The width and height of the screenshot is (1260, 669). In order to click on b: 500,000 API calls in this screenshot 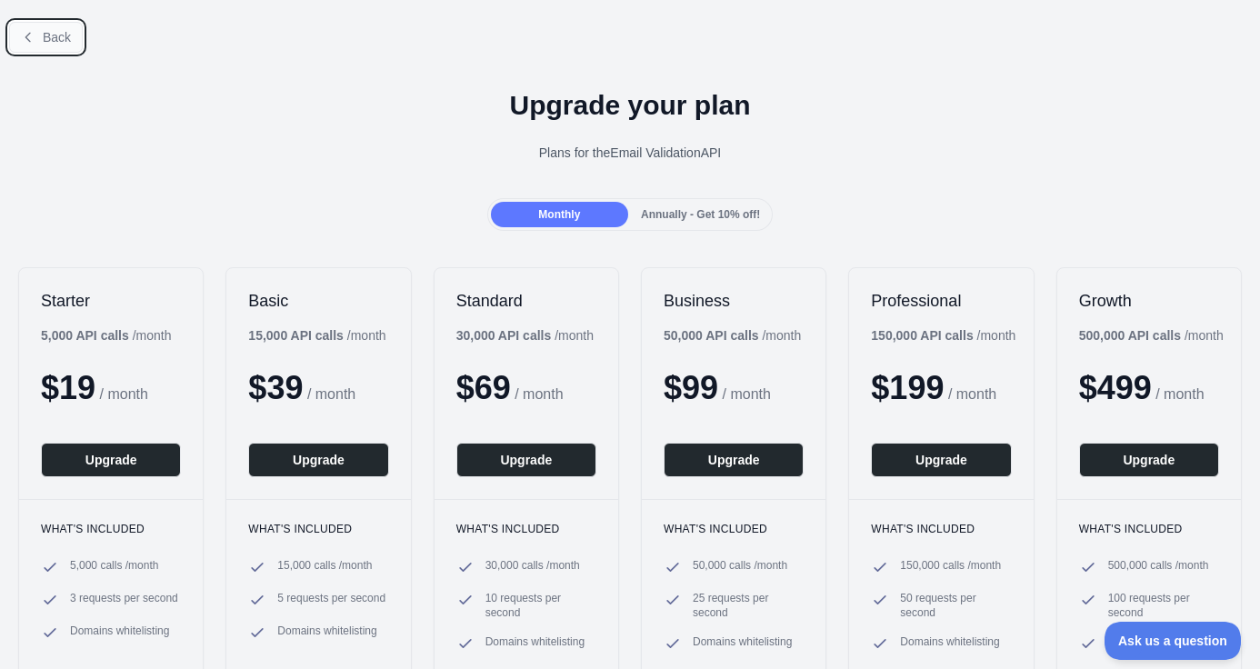, I will do `click(1130, 335)`.